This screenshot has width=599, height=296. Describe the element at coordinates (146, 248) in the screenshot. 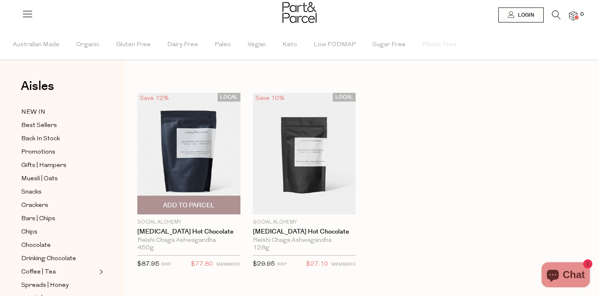

I see `span: 450g` at that location.